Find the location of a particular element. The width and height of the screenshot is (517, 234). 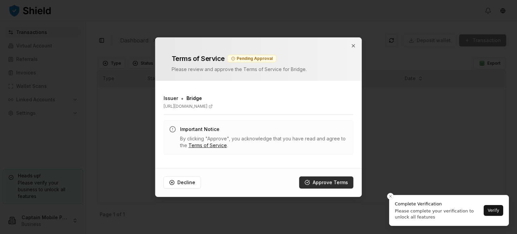

button: Decline is located at coordinates (182, 182).